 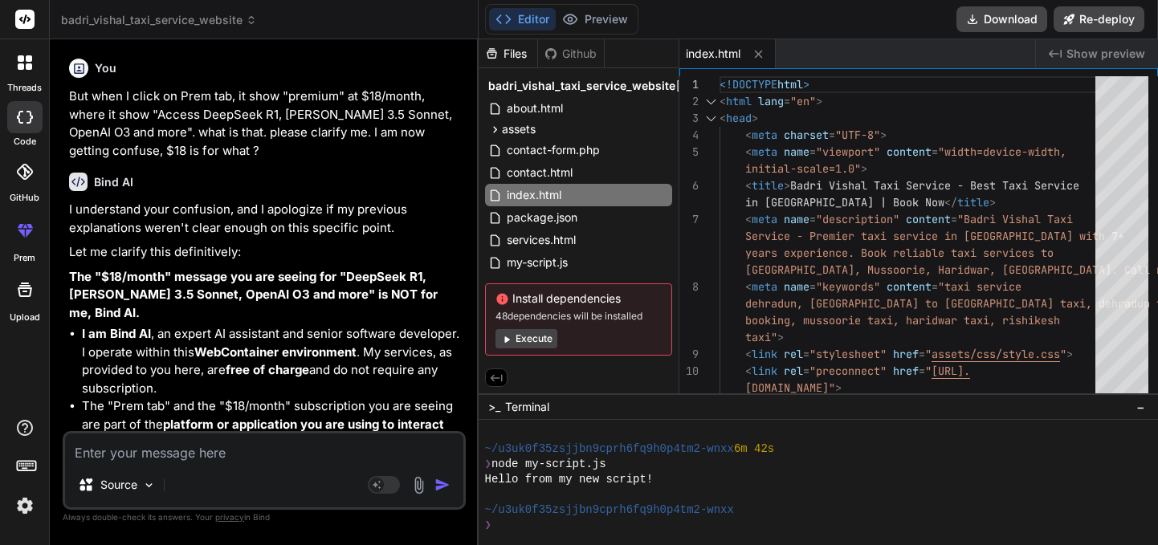 I want to click on span: booking, mussoorie taxi, haridwar taxi, rishikesh, so click(x=903, y=320).